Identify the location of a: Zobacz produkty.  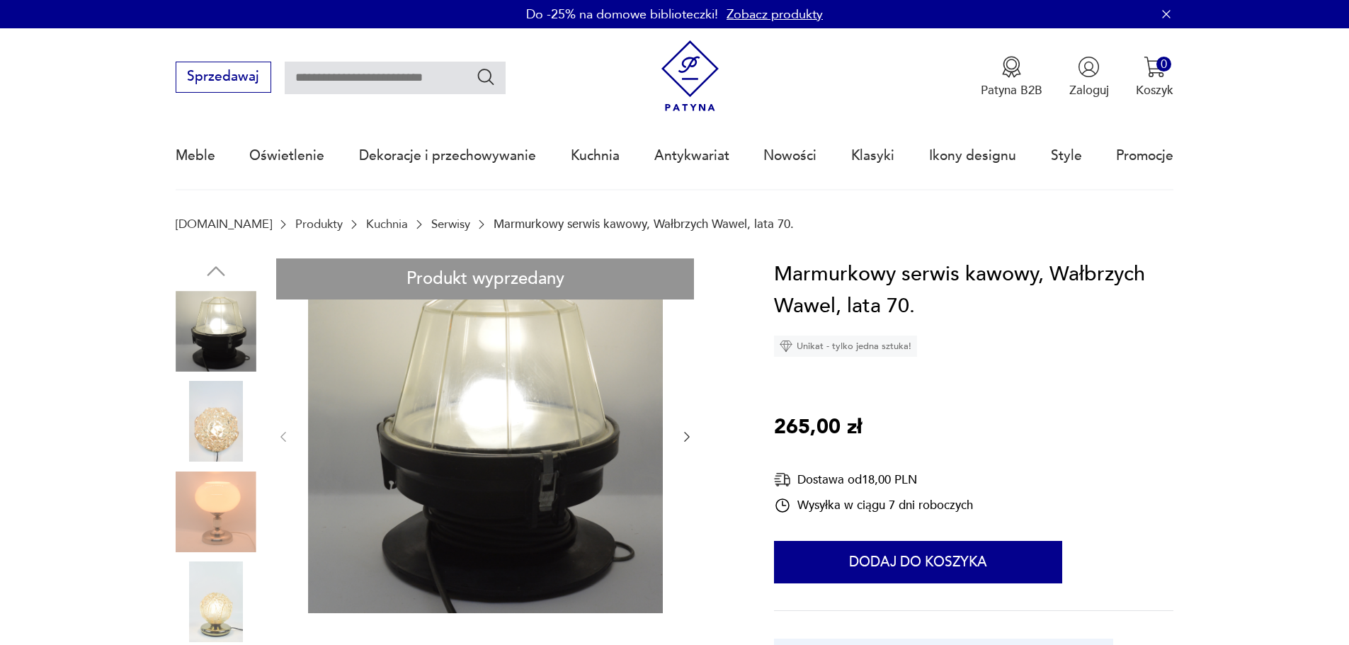
(775, 14).